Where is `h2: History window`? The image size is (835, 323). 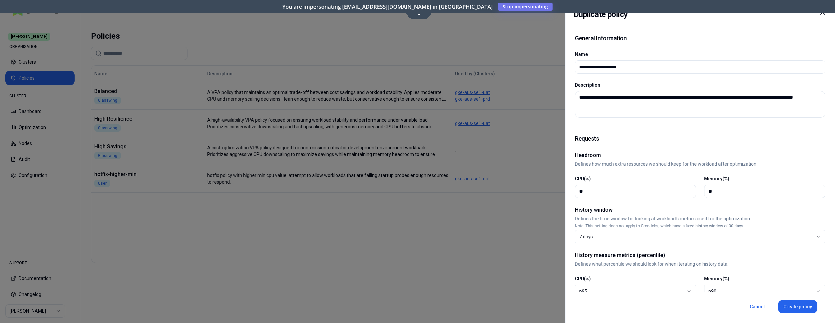 h2: History window is located at coordinates (700, 210).